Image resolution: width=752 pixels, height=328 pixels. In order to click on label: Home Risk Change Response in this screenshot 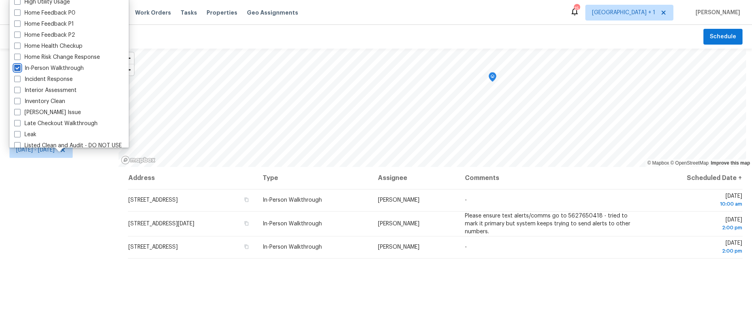, I will do `click(57, 57)`.